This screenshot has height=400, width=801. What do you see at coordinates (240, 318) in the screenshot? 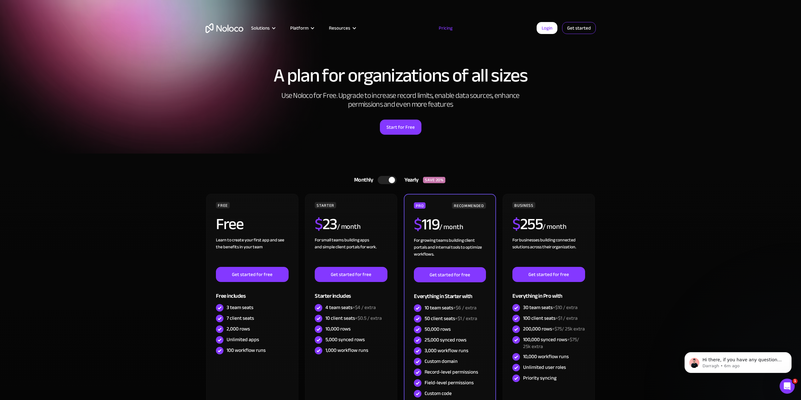
I see `div: 7 client seats` at bounding box center [240, 318].